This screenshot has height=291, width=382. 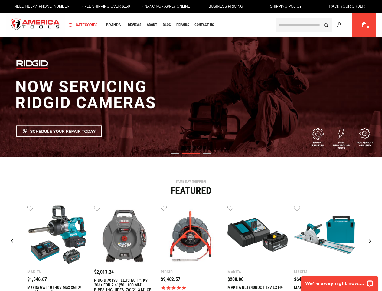 What do you see at coordinates (191, 287) in the screenshot?
I see `span: Rated 5.0 out of 5 stars 1 reviews` at bounding box center [191, 287].